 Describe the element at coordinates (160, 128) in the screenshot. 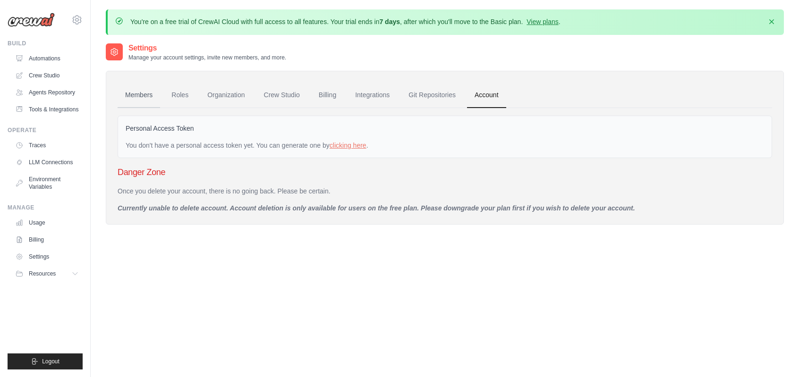

I see `label: Personal Access Token` at that location.